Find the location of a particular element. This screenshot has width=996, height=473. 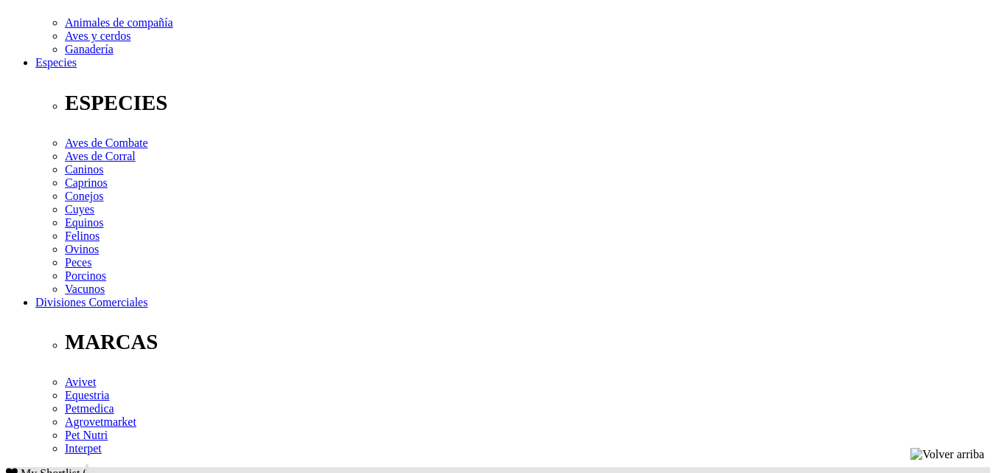

a: Agrovetmarket is located at coordinates (100, 421).